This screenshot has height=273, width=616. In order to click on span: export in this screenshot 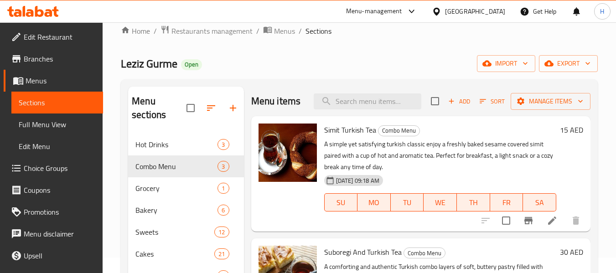, I will do `click(568, 63)`.